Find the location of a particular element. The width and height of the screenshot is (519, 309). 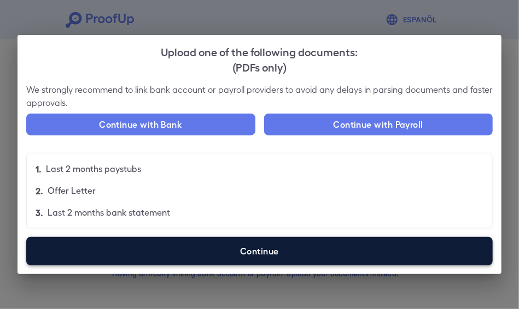

p: Last 2 months bank statement is located at coordinates (109, 213).